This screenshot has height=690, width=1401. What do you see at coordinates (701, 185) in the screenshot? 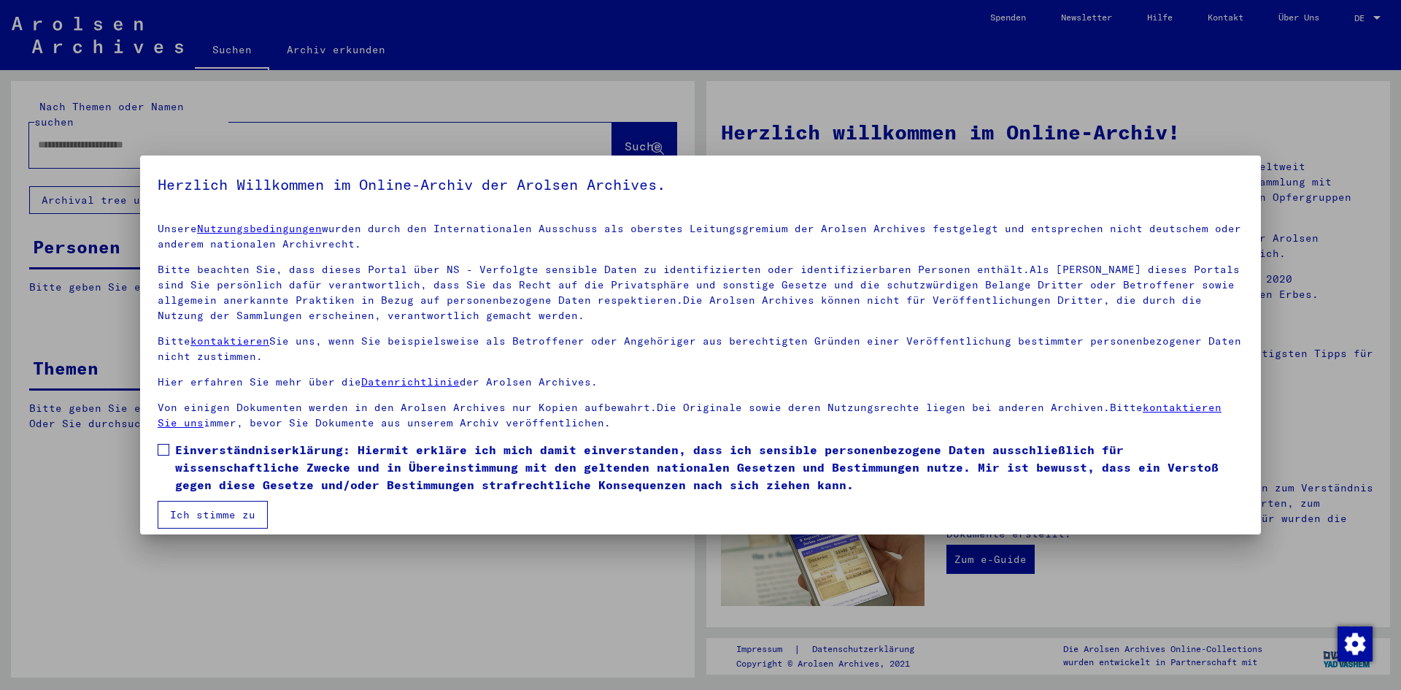
I see `h5: Herzlich Willkommen im Online-Archiv der Arolsen Archives.` at bounding box center [701, 185].